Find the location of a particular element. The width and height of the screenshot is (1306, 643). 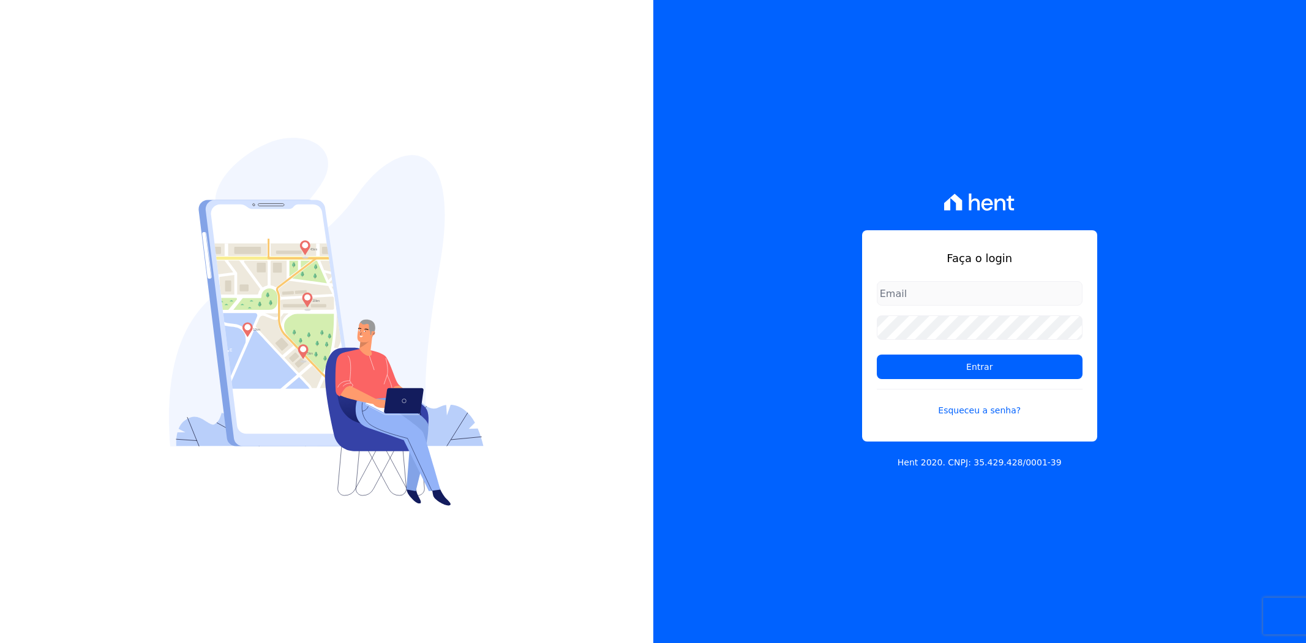

p: Hent 2020. CNPJ: 35.429.428/0001-39 is located at coordinates (980, 462).